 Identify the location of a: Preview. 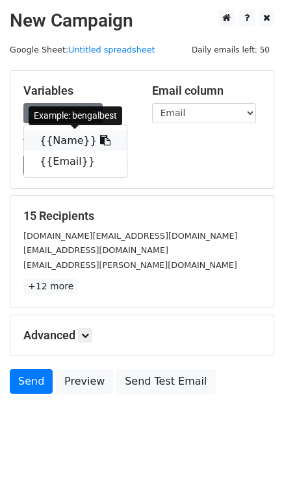
(84, 382).